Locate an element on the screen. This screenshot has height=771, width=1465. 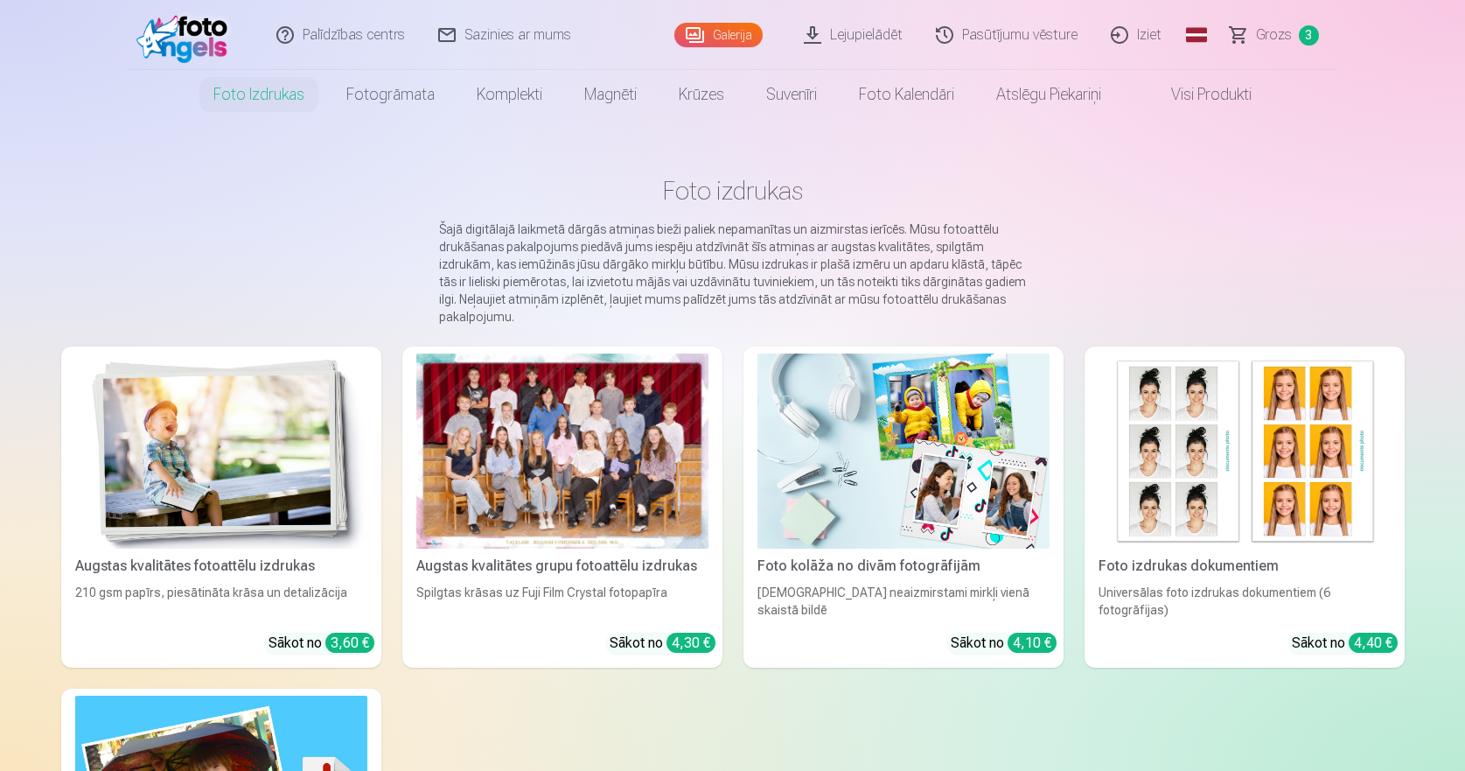
div: Augstas kvalitātes grupu fotoattēlu izdrukas is located at coordinates (562, 566).